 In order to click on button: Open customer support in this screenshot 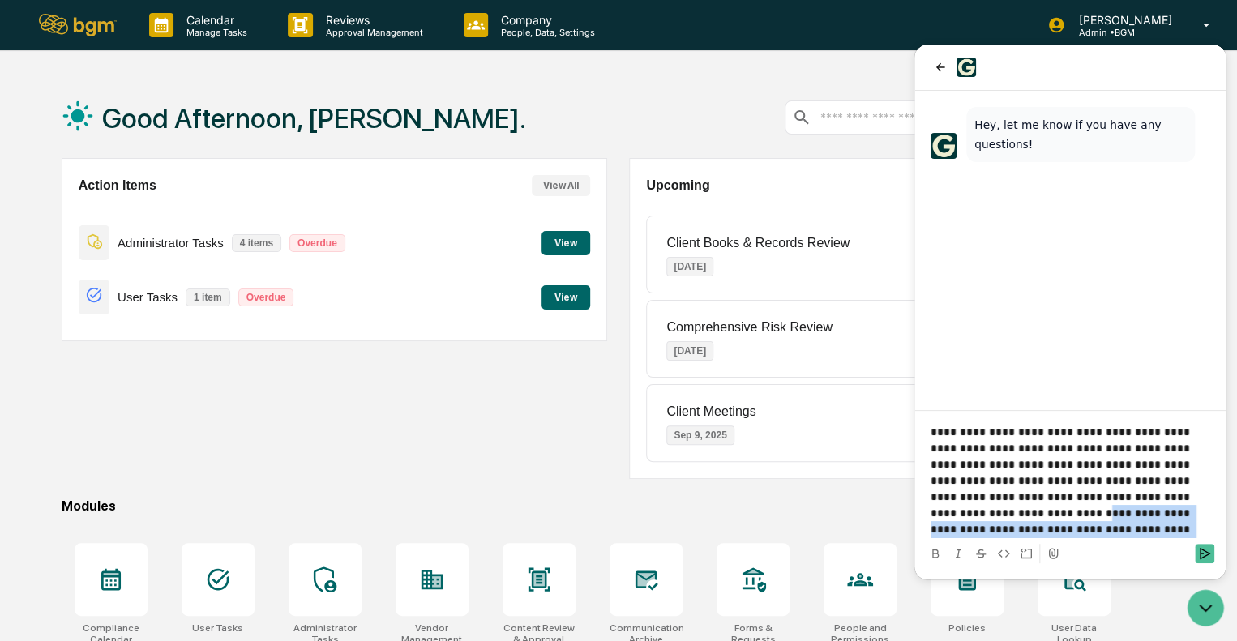, I will do `click(20, 20)`.